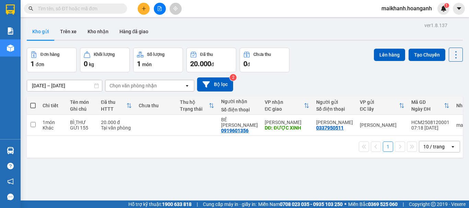 This screenshot has height=208, width=469. Describe the element at coordinates (147, 64) in the screenshot. I see `span: món` at that location.